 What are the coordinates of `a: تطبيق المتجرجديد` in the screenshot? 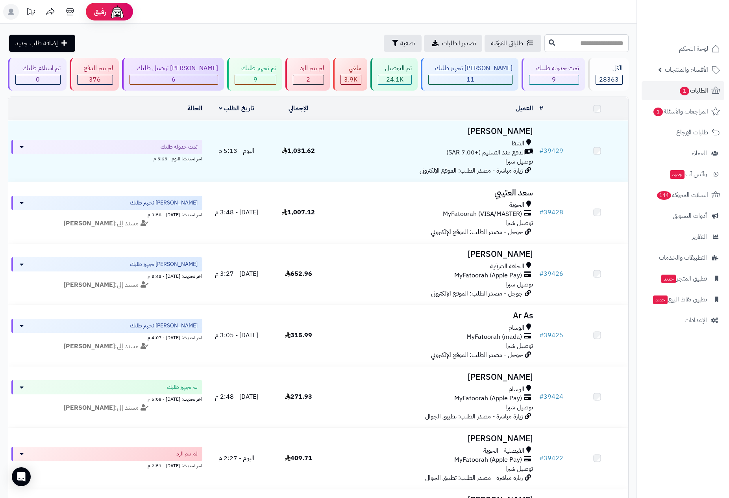 It's located at (683, 278).